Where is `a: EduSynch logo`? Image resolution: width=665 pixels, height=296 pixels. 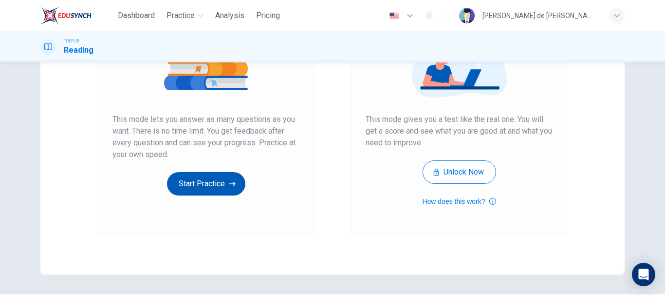 a: EduSynch logo is located at coordinates (77, 16).